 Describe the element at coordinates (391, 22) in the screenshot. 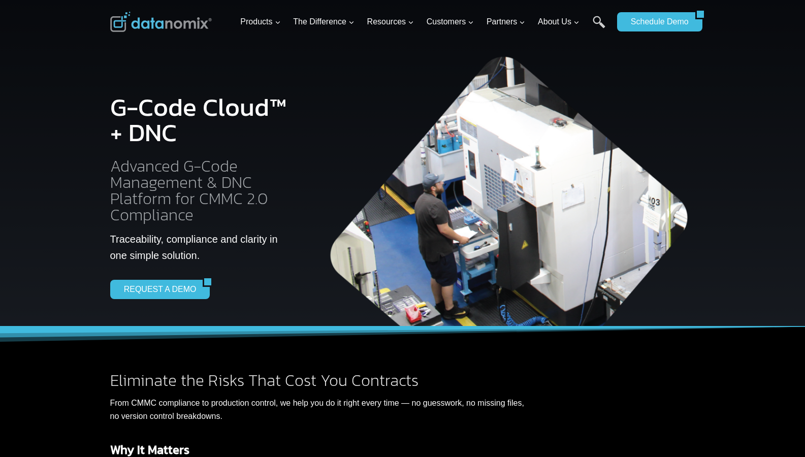

I see `span: Resources` at that location.